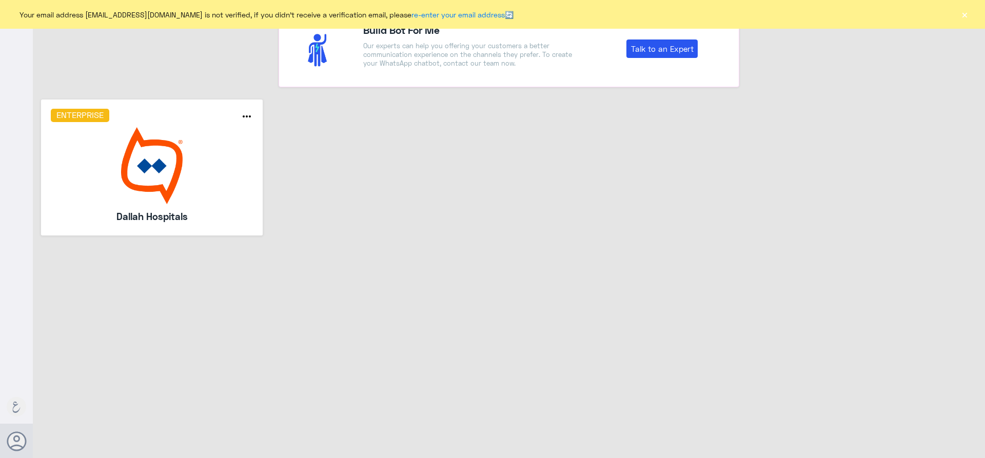  Describe the element at coordinates (470, 30) in the screenshot. I see `h4: Build Bot For Me` at that location.